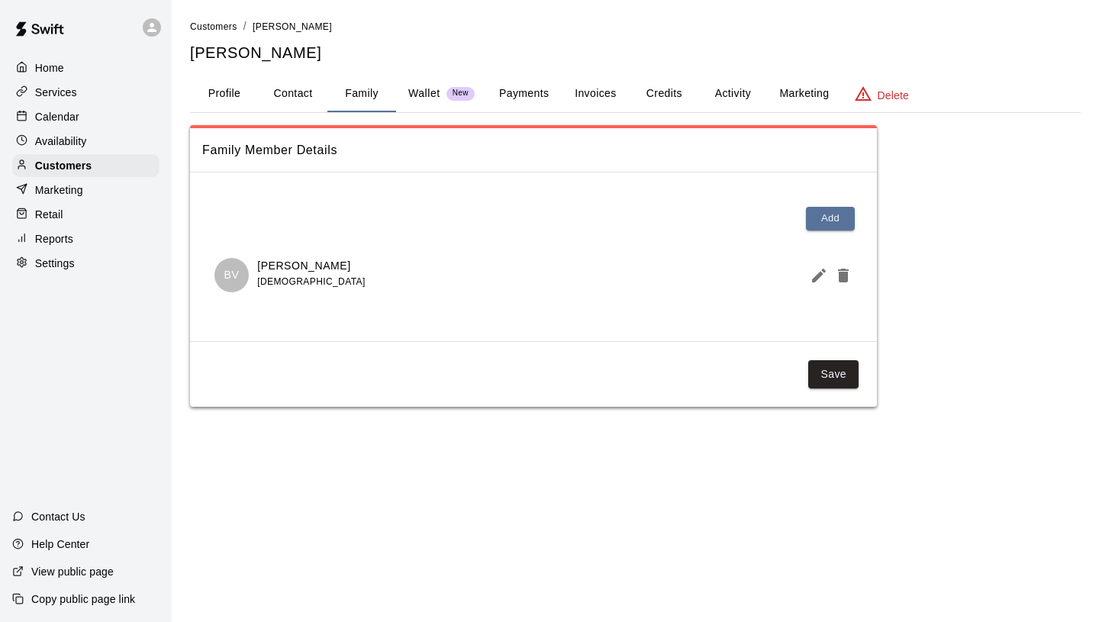  Describe the element at coordinates (635, 94) in the screenshot. I see `div: basic tabs example` at that location.